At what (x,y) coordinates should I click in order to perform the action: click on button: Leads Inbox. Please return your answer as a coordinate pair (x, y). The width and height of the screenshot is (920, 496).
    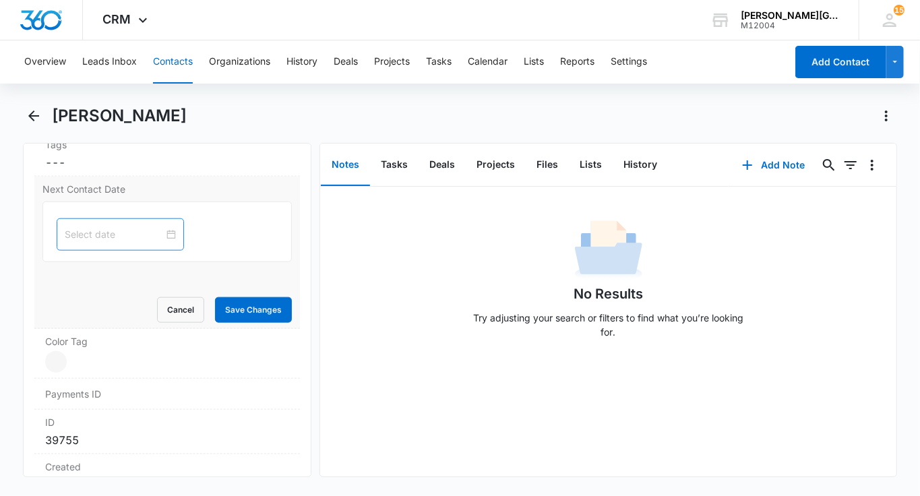
    Looking at the image, I should click on (109, 62).